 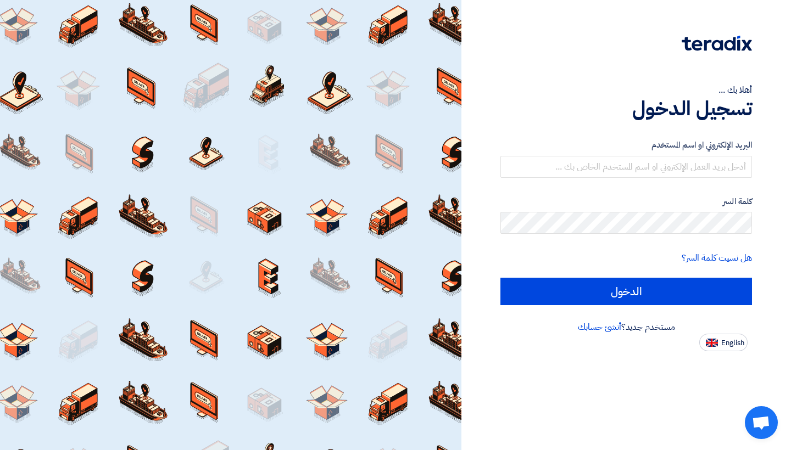 What do you see at coordinates (723, 343) in the screenshot?
I see `button: English` at bounding box center [723, 343].